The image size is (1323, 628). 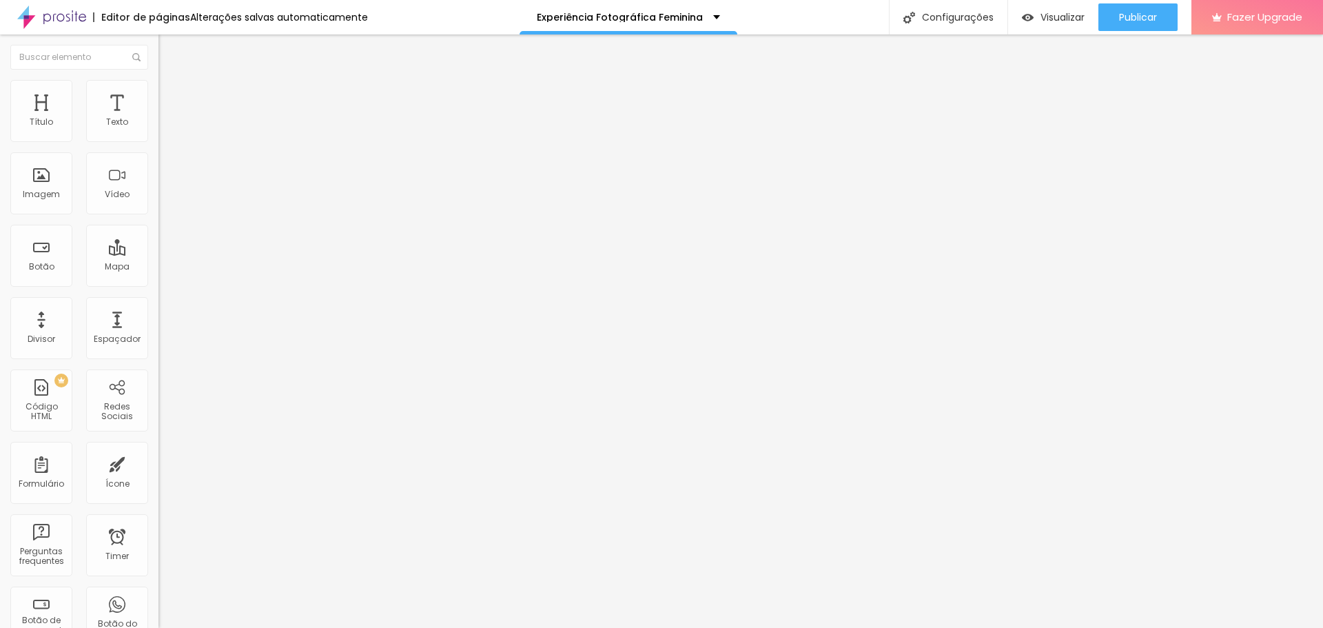 What do you see at coordinates (79, 57) in the screenshot?
I see `input: Buscar elemento` at bounding box center [79, 57].